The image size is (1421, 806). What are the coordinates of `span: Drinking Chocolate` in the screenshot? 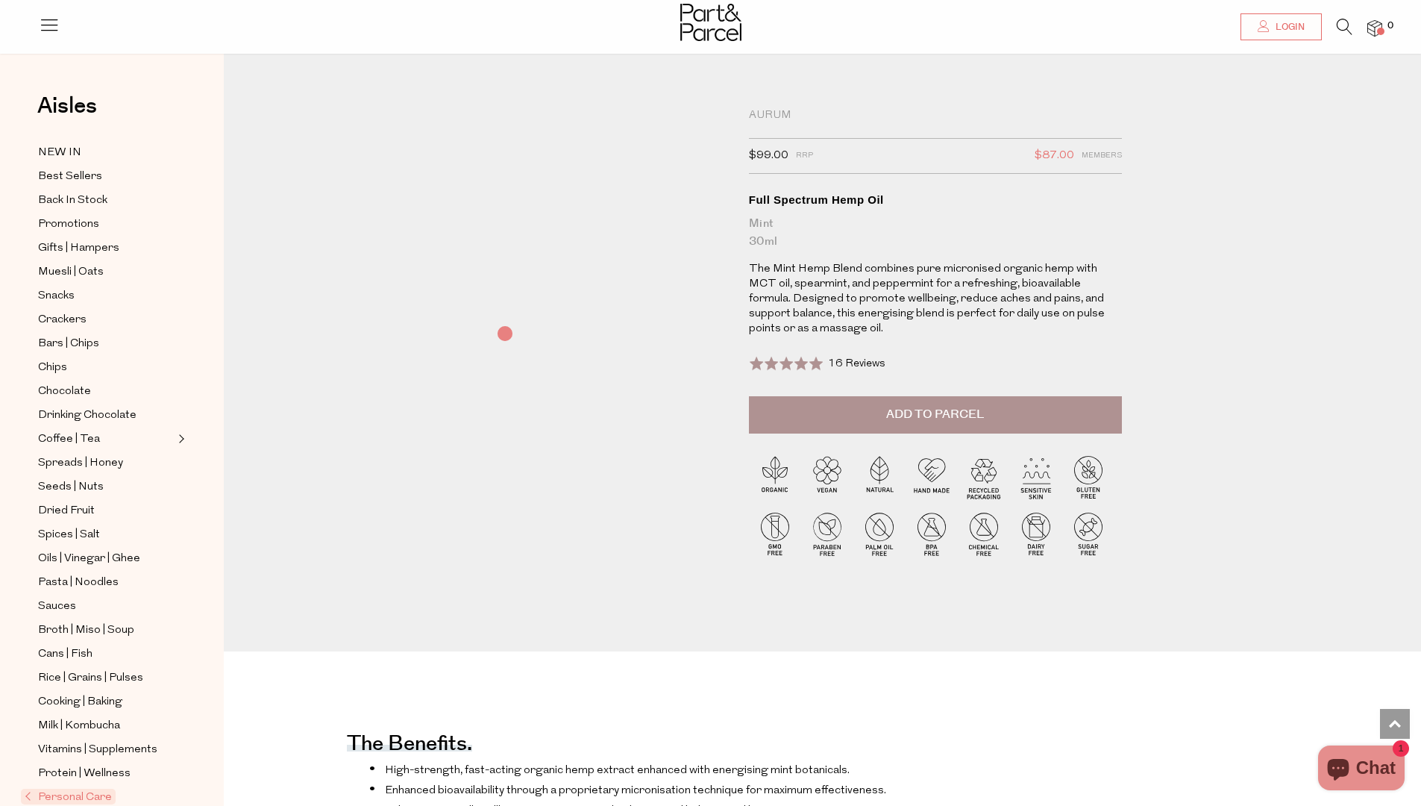 It's located at (87, 415).